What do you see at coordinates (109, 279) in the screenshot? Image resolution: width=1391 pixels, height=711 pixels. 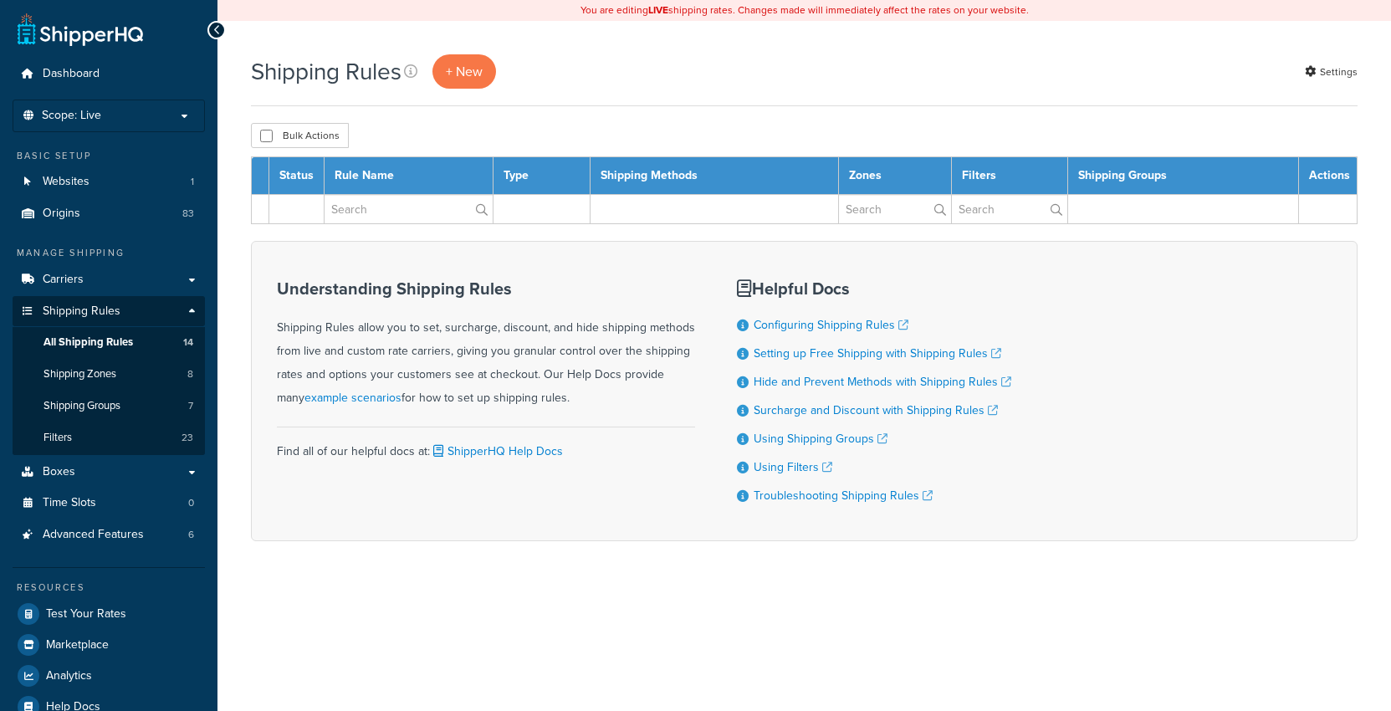 I see `li: Carriers` at bounding box center [109, 279].